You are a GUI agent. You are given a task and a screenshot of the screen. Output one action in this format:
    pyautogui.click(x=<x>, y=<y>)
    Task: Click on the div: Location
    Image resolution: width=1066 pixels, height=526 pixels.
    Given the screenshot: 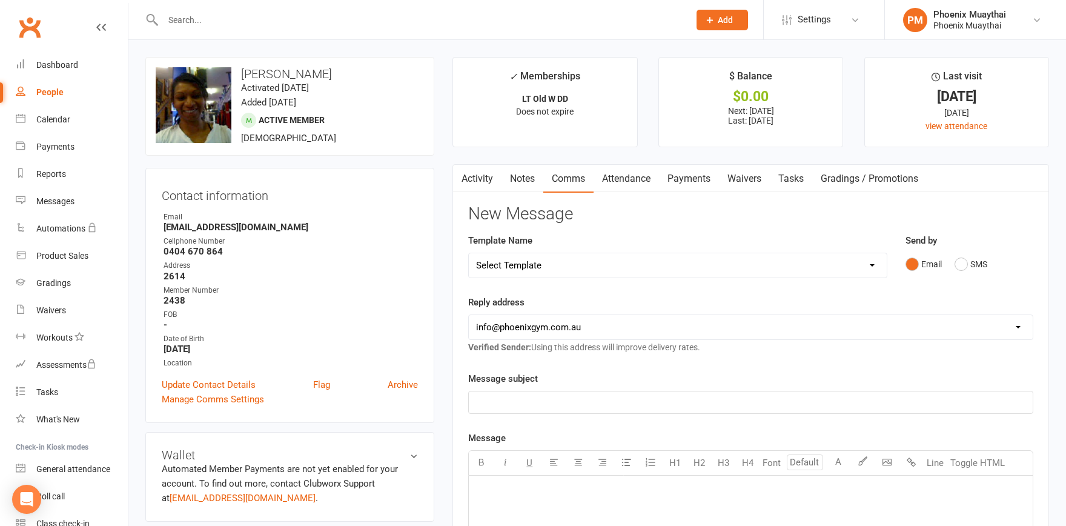 What is the action you would take?
    pyautogui.click(x=291, y=363)
    